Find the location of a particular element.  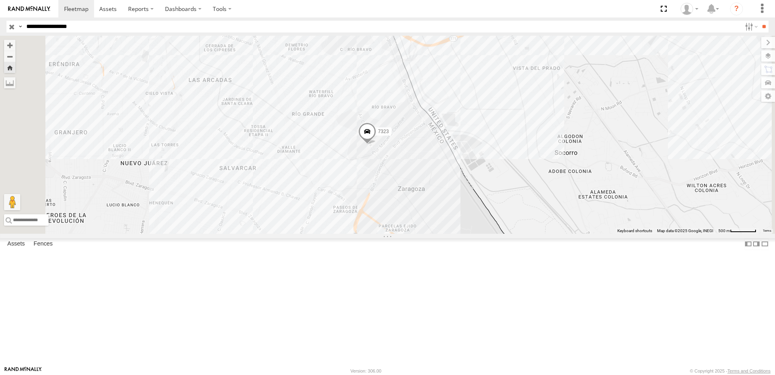

span: 500 m is located at coordinates (724, 230).